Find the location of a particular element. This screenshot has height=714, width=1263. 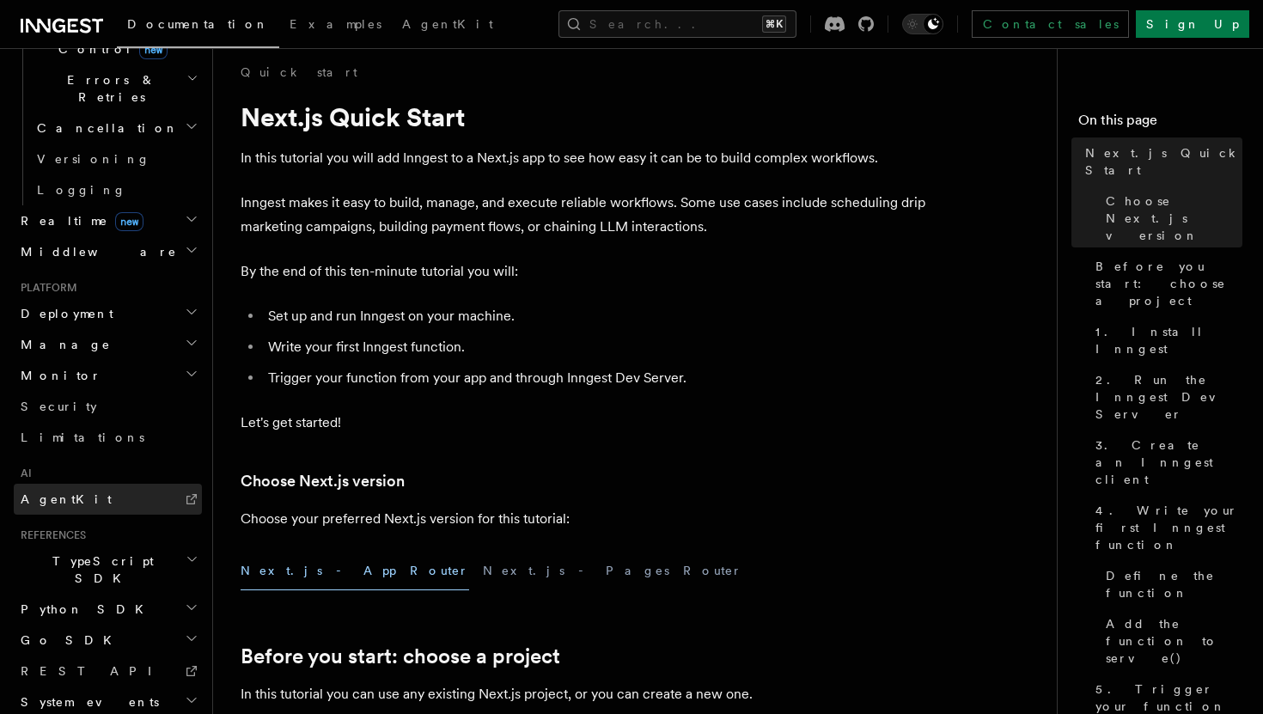

span: Limitations is located at coordinates (82, 437).